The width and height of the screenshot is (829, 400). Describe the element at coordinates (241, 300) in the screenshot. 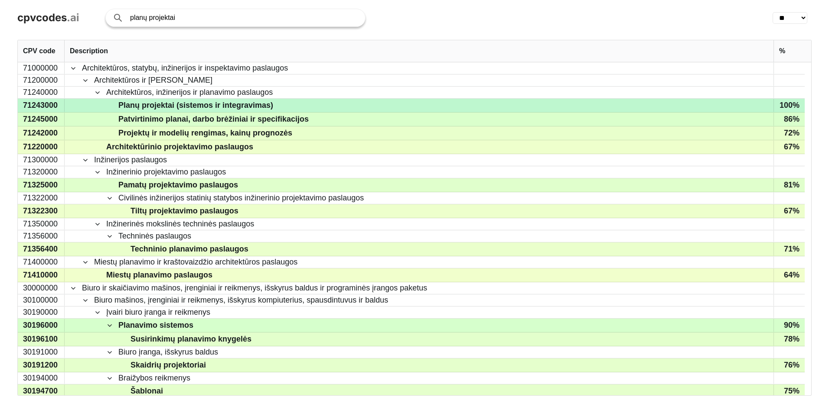

I see `span: Biuro mašinos, įrenginiai ir reikmenys, išskyrus kompiuterius, spausdintuvus ir baldus` at that location.